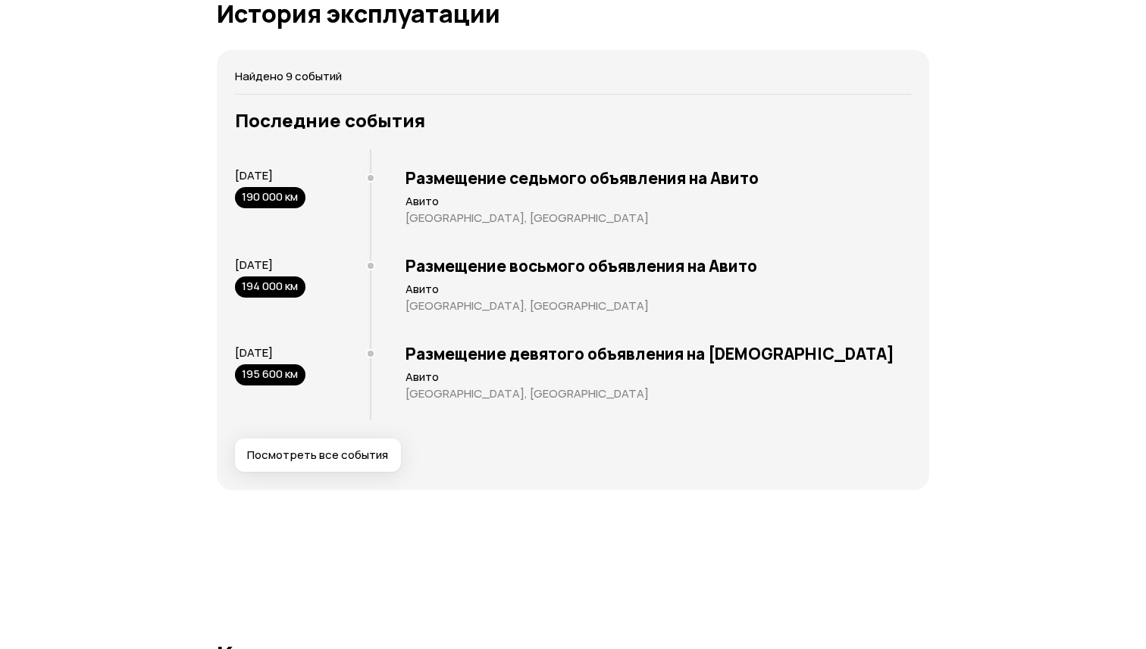 The height and width of the screenshot is (649, 1146). What do you see at coordinates (318, 455) in the screenshot?
I see `span: Посмотреть все события` at bounding box center [318, 455].